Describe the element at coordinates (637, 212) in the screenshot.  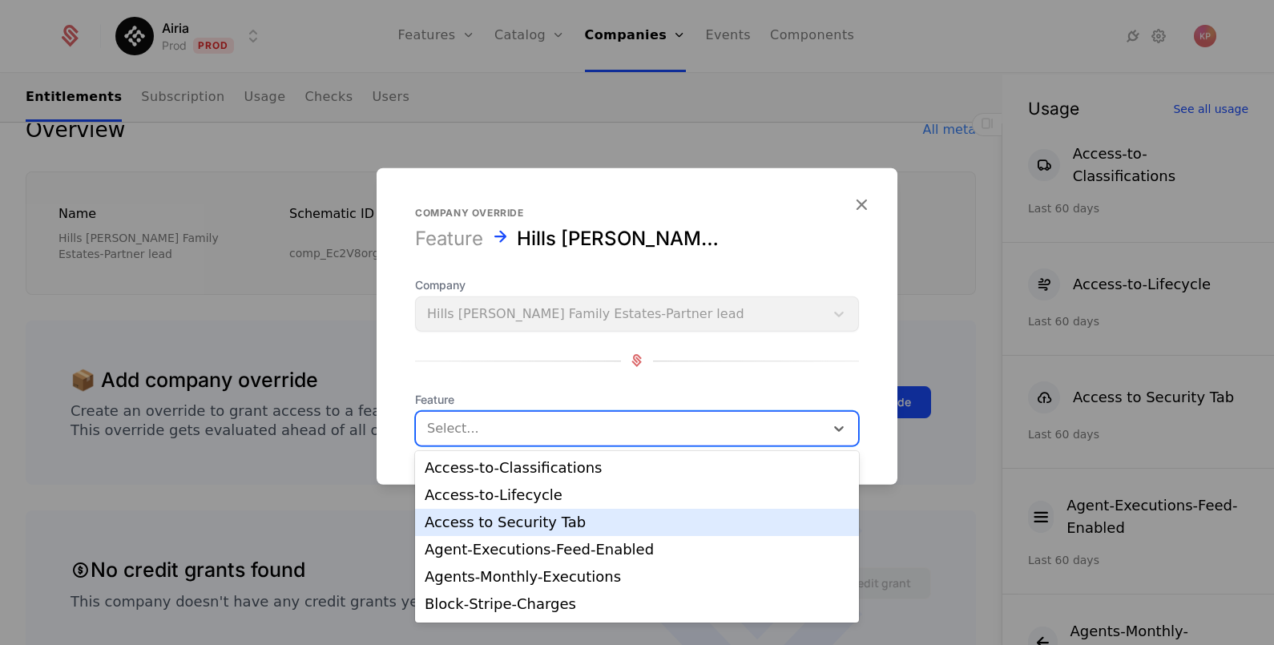
I see `div: Company override` at that location.